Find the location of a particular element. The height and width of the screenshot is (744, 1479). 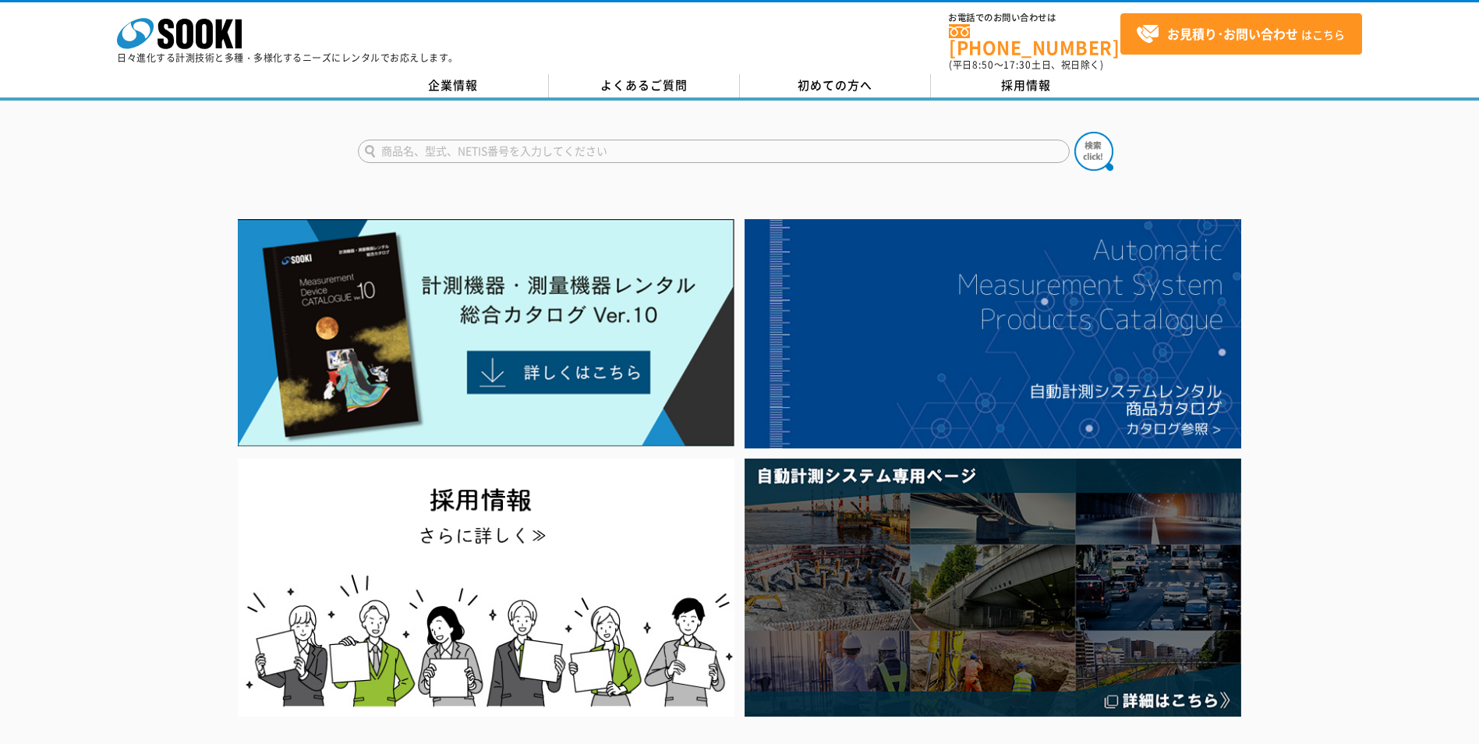

span: 17:30 is located at coordinates (1017, 65).